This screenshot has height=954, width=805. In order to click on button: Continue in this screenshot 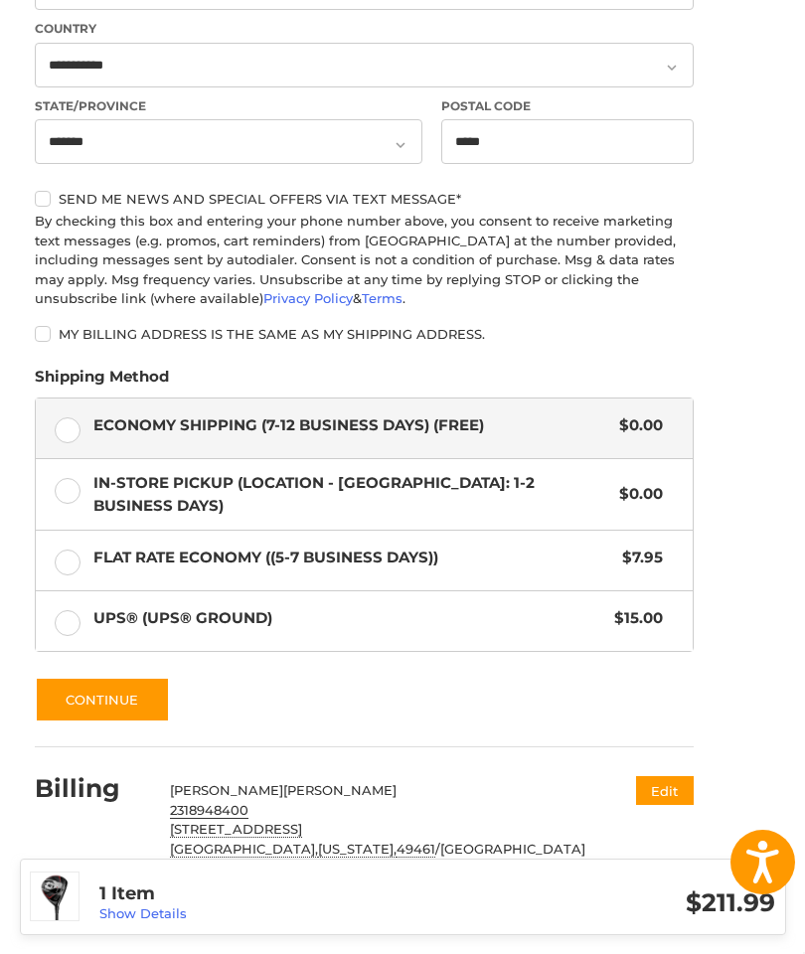, I will do `click(102, 700)`.